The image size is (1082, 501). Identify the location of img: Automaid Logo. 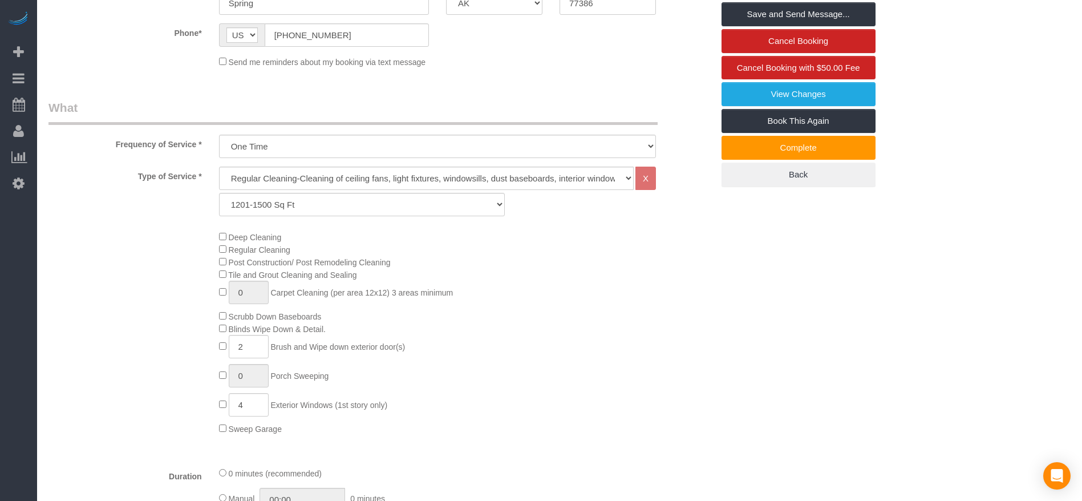
(18, 19).